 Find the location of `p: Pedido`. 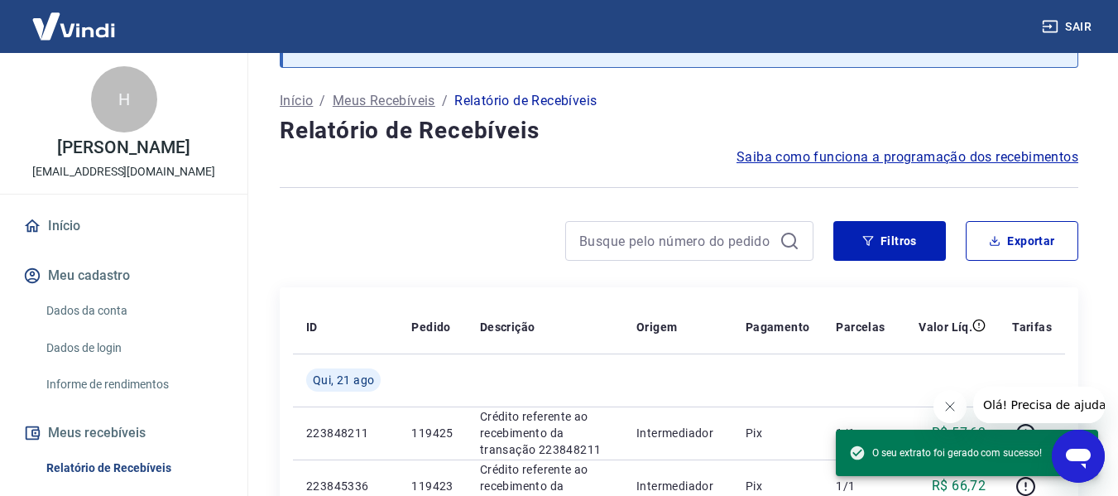

p: Pedido is located at coordinates (430, 327).